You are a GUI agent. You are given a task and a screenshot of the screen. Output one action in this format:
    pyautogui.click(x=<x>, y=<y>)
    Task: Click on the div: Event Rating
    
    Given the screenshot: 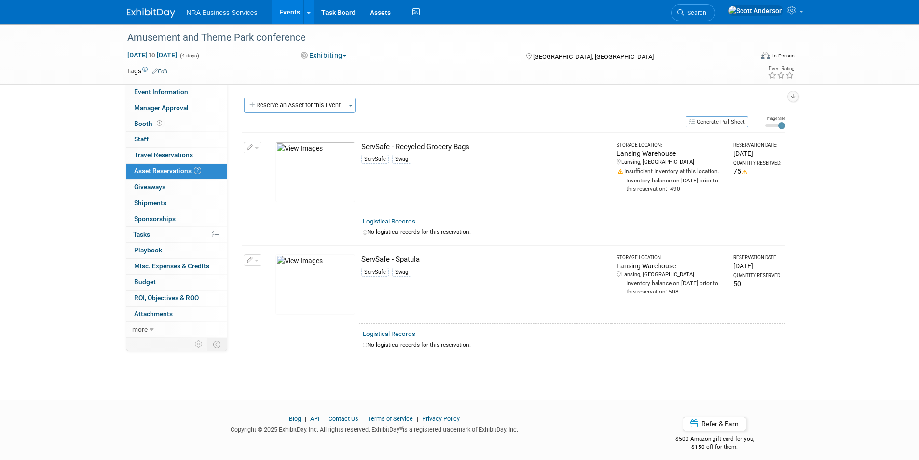 What is the action you would take?
    pyautogui.click(x=781, y=68)
    